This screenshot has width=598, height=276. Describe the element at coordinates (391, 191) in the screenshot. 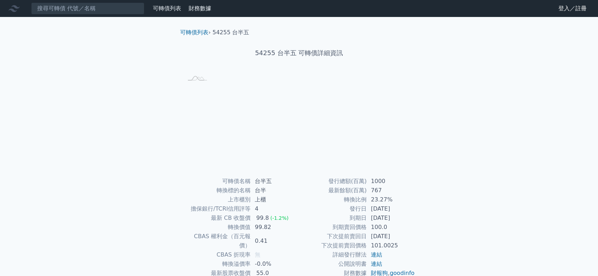

I see `td: 767` at that location.